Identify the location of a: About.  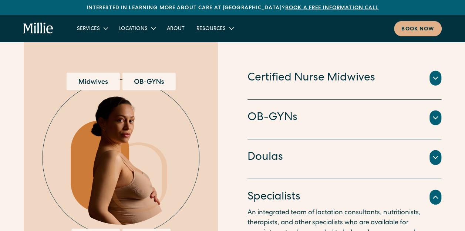
(176, 28).